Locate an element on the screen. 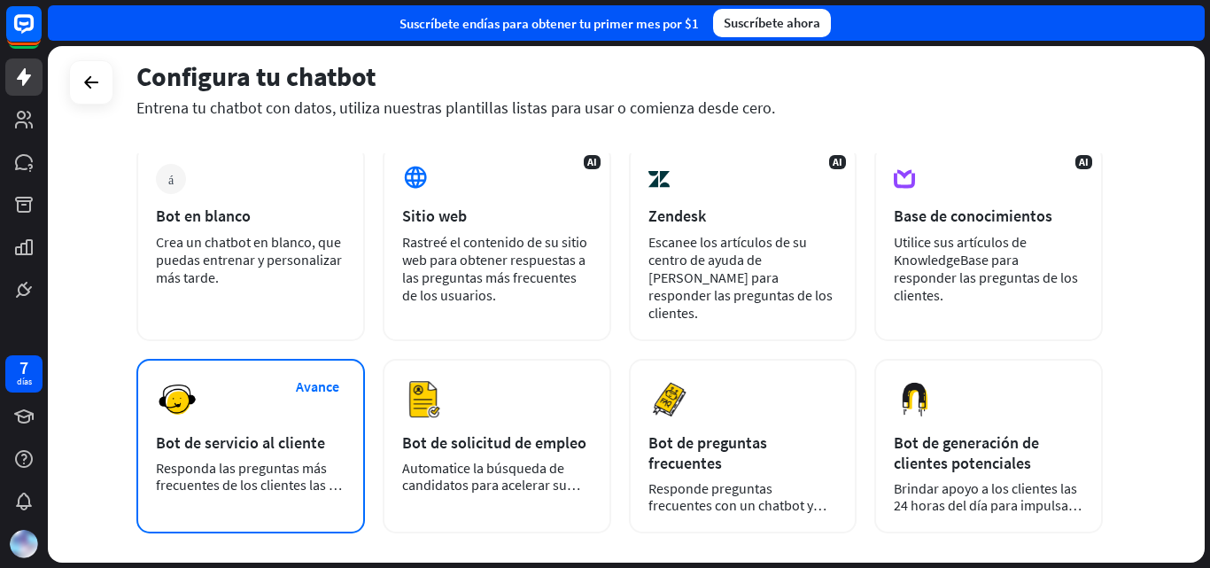 The height and width of the screenshot is (568, 1210). font: más is located at coordinates (171, 179).